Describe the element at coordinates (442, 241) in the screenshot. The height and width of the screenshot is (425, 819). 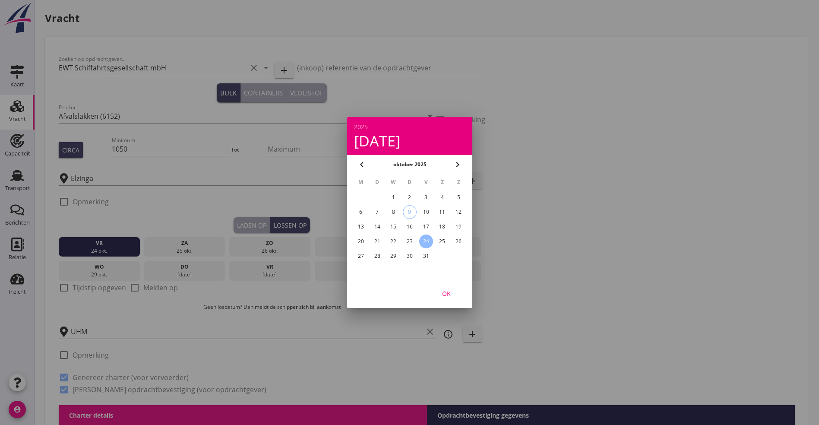
I see `button: 25` at that location.